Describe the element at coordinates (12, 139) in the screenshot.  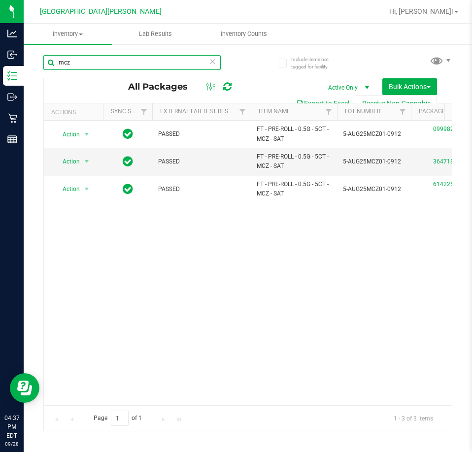
I see `inline-svg: Reports` at that location.